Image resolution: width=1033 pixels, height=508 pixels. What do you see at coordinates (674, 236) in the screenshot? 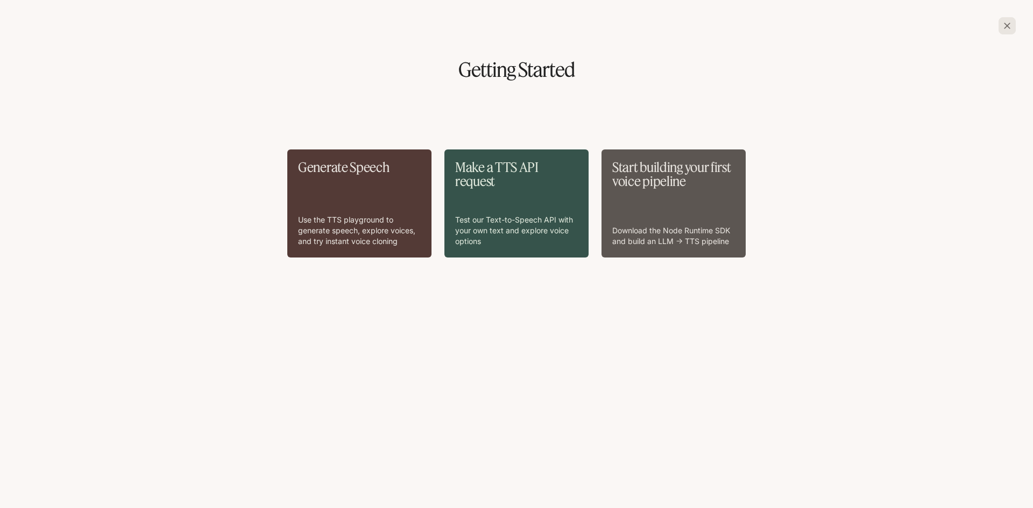
I see `p: Download the Node Runtime SDK and build an LLM → TTS pipeline` at bounding box center [674, 236].